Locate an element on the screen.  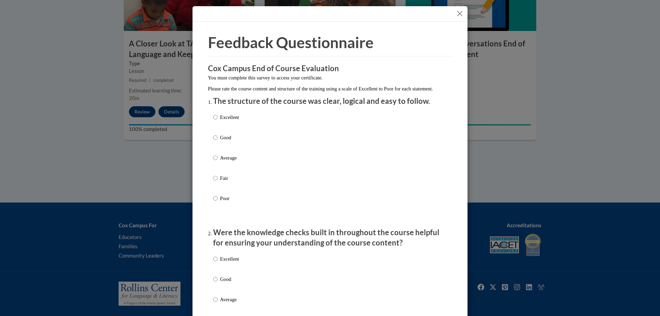
p: Please rate the course content and structure of the training using a scale of Excellent to Poor f... is located at coordinates (330, 89).